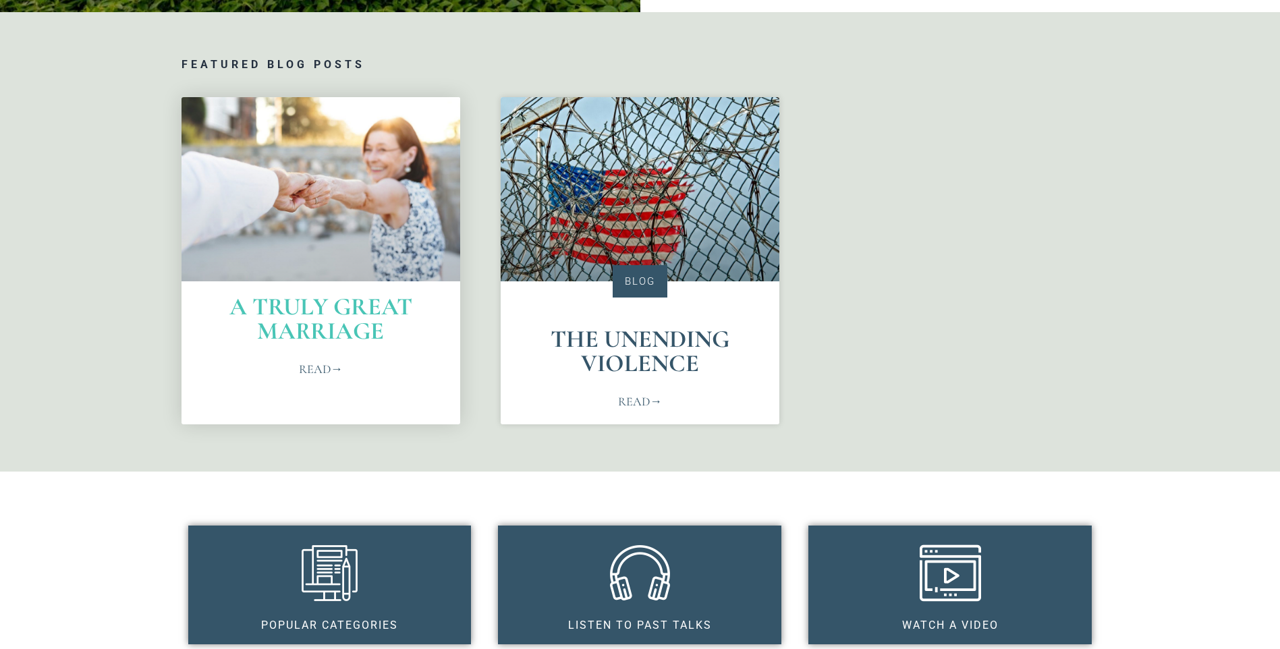  Describe the element at coordinates (640, 402) in the screenshot. I see `a: Read more about The Unending Violence` at that location.